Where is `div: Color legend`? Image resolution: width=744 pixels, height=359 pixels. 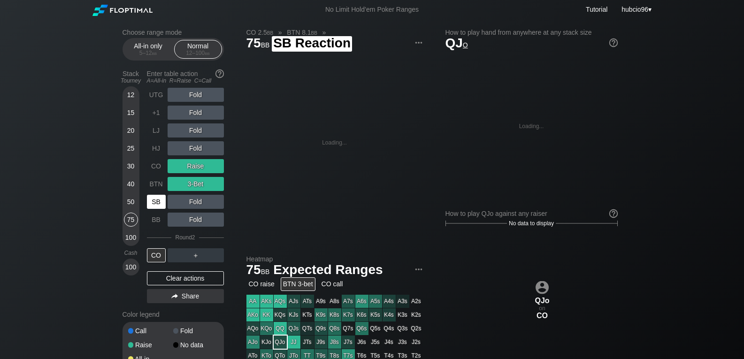
div: Color legend is located at coordinates (173, 314).